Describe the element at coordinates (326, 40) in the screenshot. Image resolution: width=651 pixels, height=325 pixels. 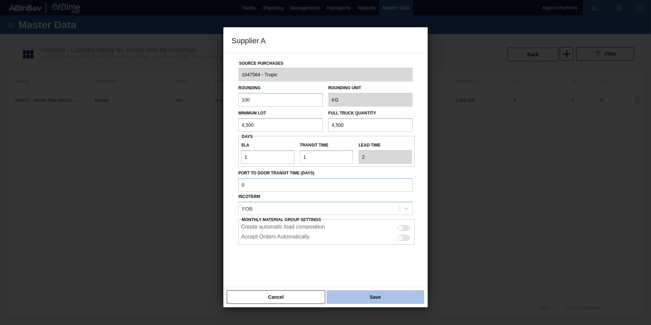
I see `h3: Supplier A` at that location.